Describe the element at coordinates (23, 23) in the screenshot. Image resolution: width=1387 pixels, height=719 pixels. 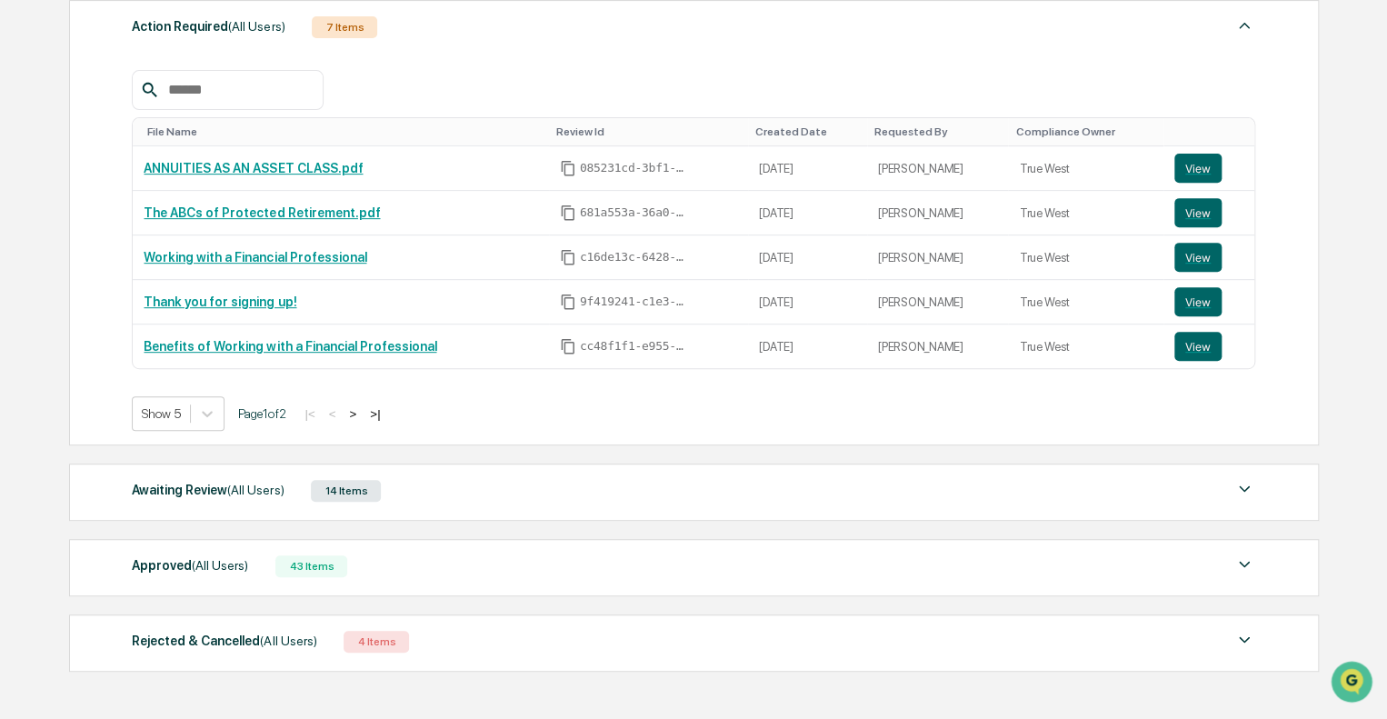
I see `img: f2157a4c-a0d3-4daa-907e-bb6f0de503a5-1751232295721` at that location.